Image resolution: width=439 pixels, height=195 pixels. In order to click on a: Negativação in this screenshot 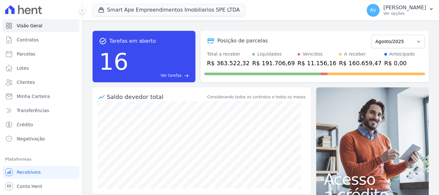, I will do `click(41, 139)`.